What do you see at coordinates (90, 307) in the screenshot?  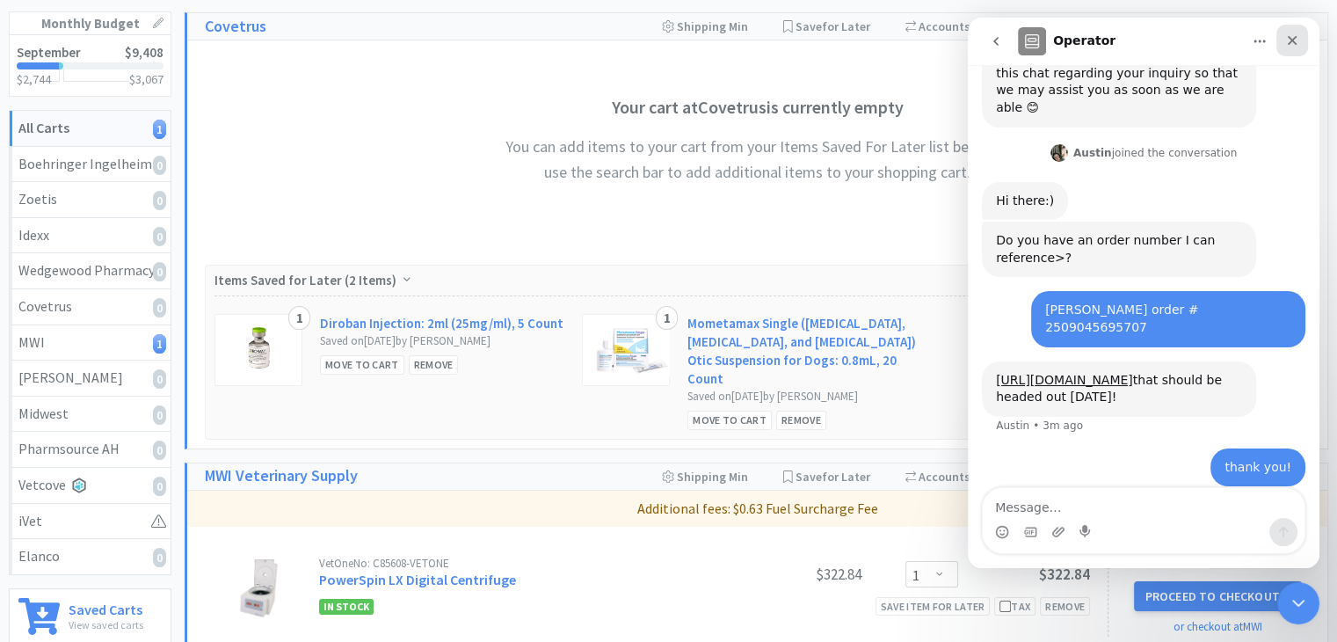 I see `div: Covetrus` at bounding box center [90, 307].